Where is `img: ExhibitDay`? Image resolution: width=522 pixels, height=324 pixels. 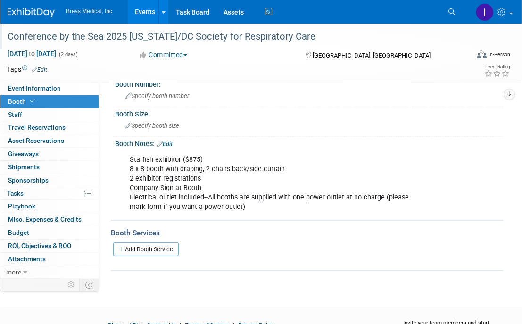 img: ExhibitDay is located at coordinates (31, 13).